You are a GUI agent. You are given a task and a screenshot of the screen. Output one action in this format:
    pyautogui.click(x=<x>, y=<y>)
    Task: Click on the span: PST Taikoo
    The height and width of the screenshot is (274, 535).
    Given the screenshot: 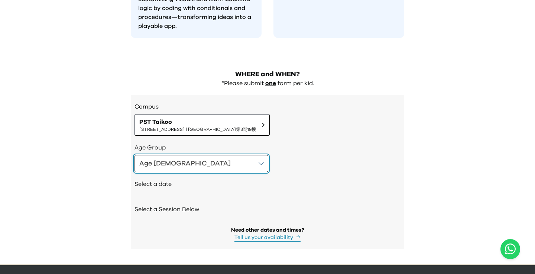 What is the action you would take?
    pyautogui.click(x=198, y=122)
    